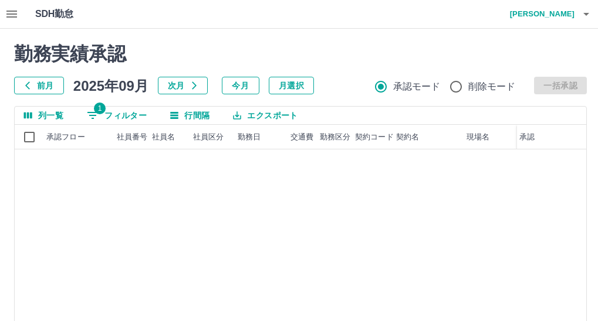 Image resolution: width=598 pixels, height=321 pixels. I want to click on span: 削除モード, so click(491, 87).